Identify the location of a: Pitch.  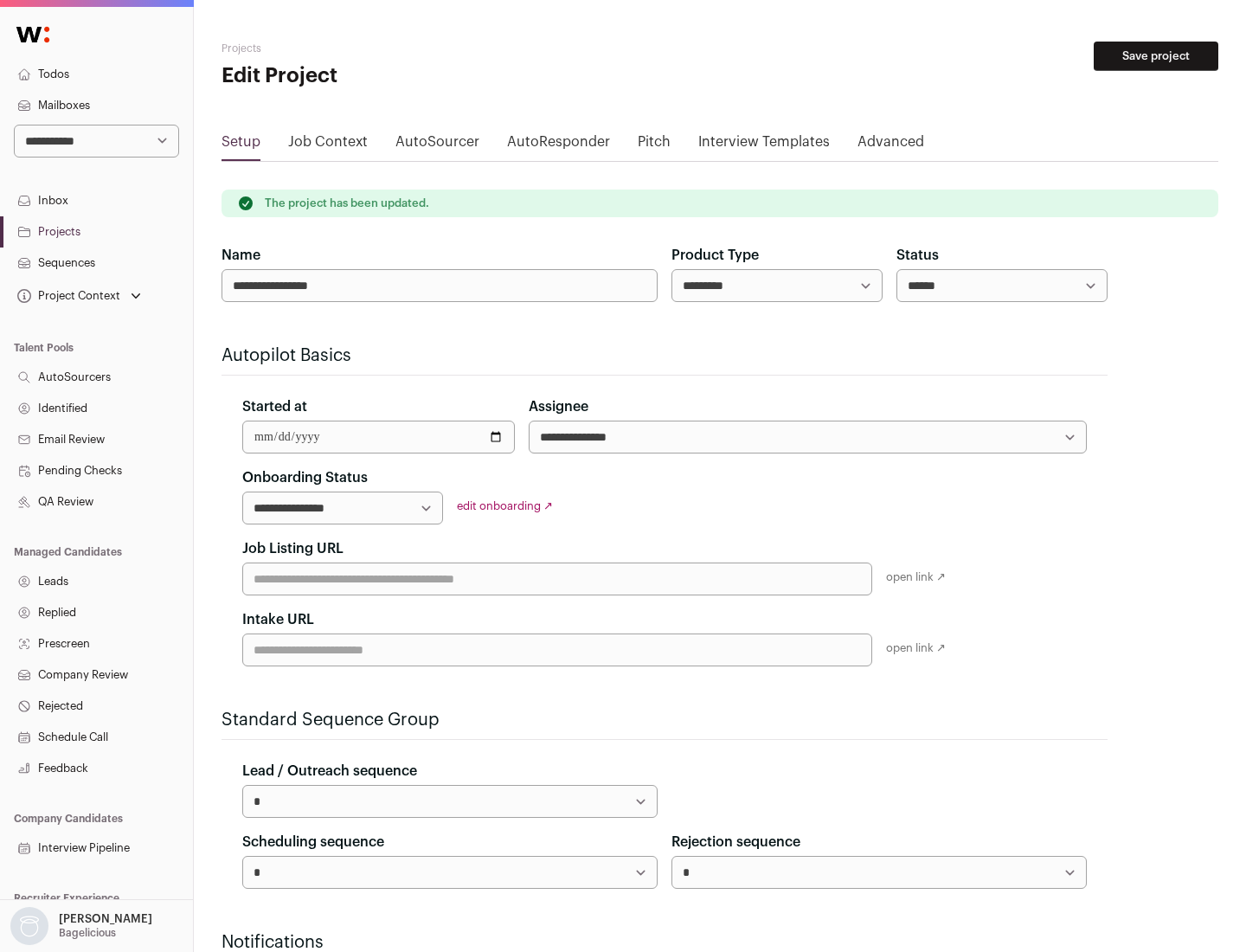
(654, 146).